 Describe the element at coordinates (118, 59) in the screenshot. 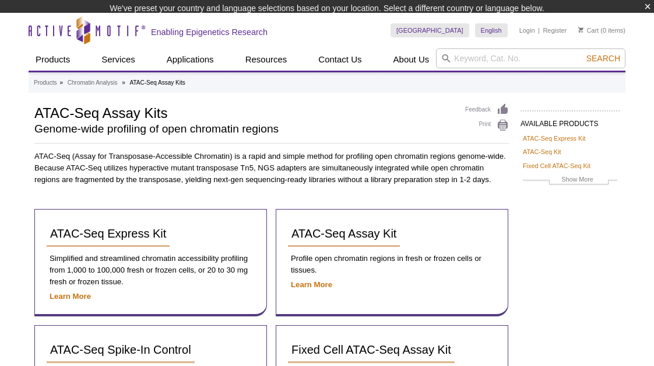

I see `a: Services` at that location.